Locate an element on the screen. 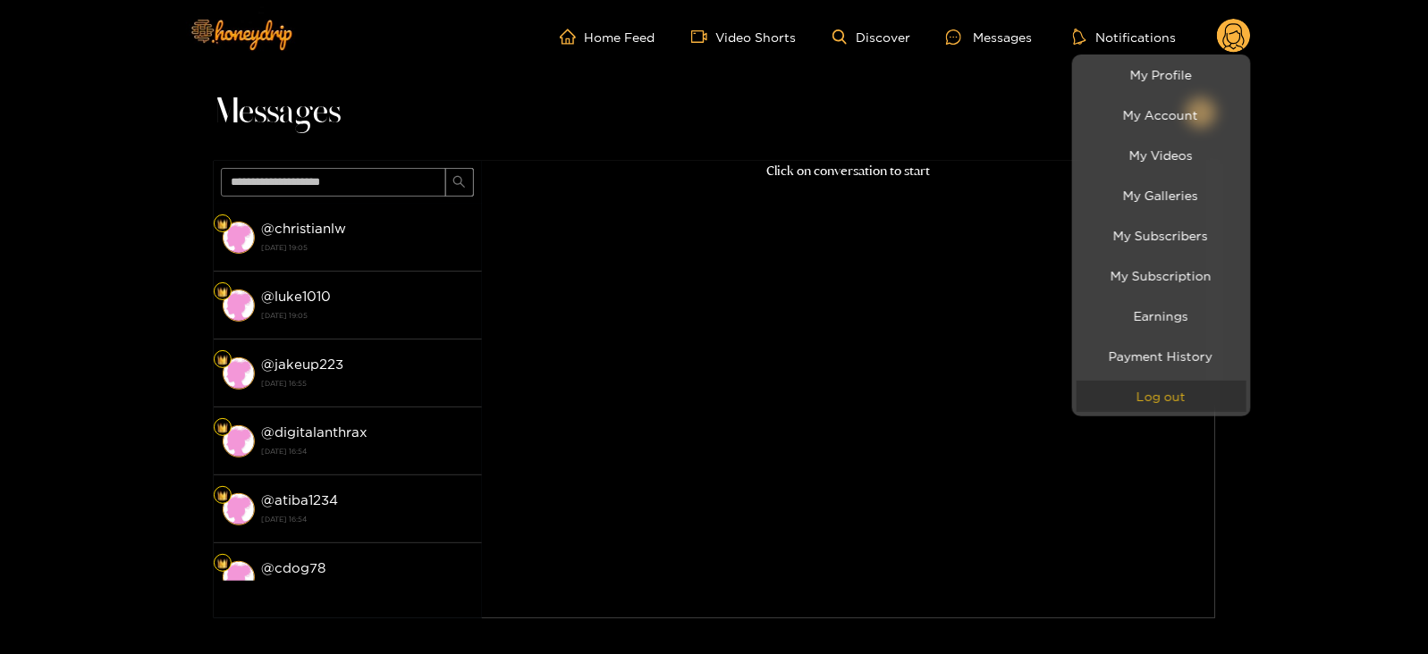 This screenshot has height=654, width=1428. a: My Galleries is located at coordinates (1161, 195).